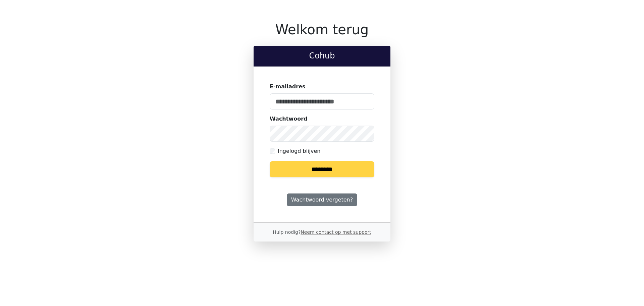  What do you see at coordinates (336, 232) in the screenshot?
I see `a: Neem contact op met support` at bounding box center [336, 232].